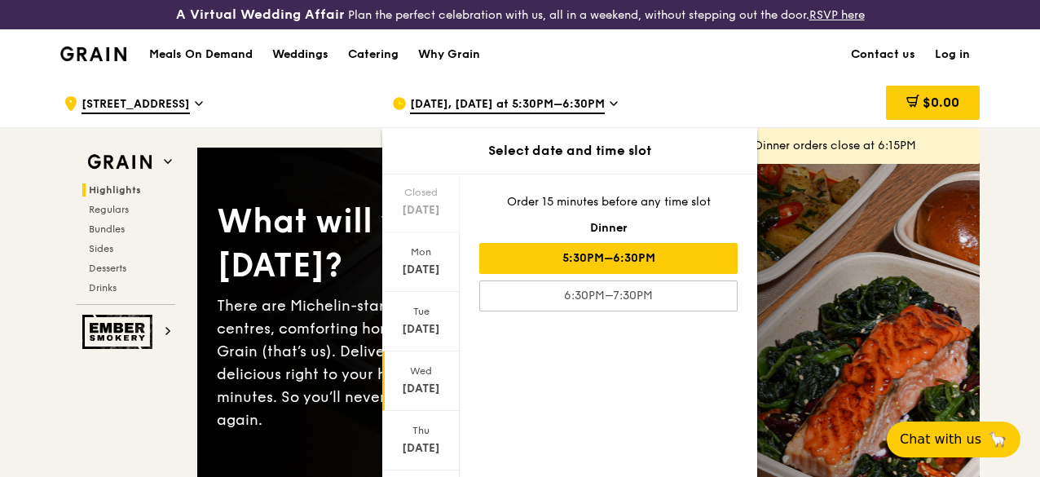 This screenshot has width=1040, height=477. I want to click on span: Regulars, so click(108, 210).